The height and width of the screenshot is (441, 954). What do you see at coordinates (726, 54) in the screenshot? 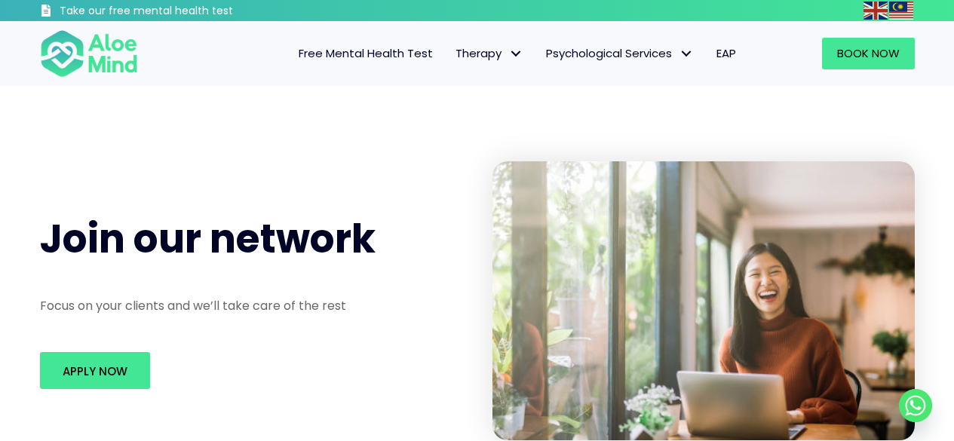
I see `a: EAP` at bounding box center [726, 54].